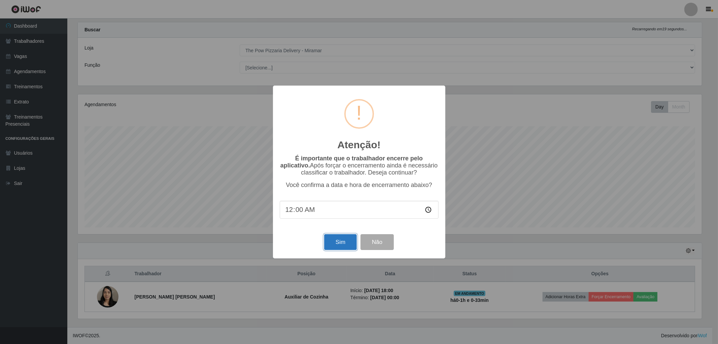  I want to click on p: Após forçar o encerramento ainda é necessário classificar o trabalhador. Deseja continuar?, so click(359, 165).